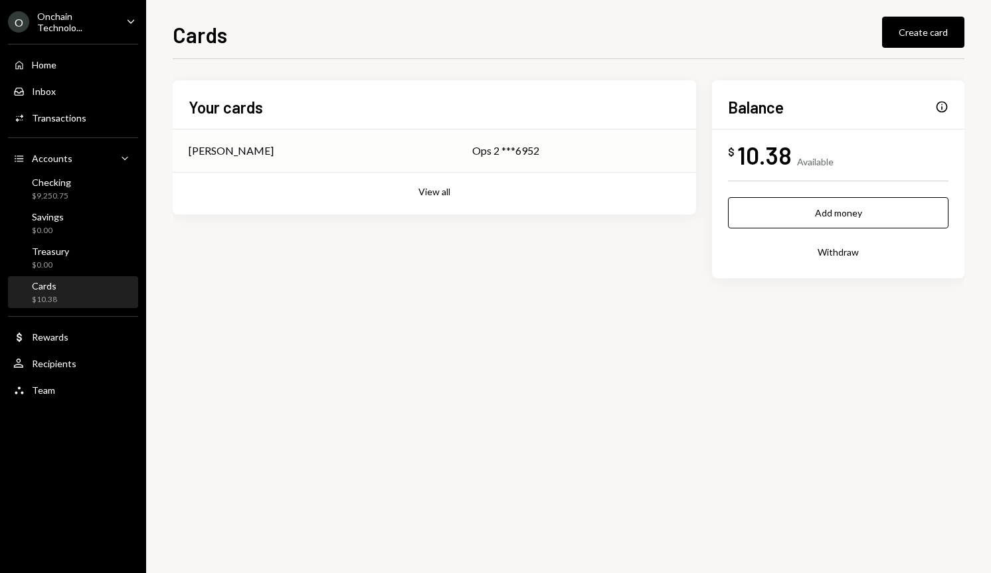 The height and width of the screenshot is (573, 991). I want to click on div: Cards, so click(44, 286).